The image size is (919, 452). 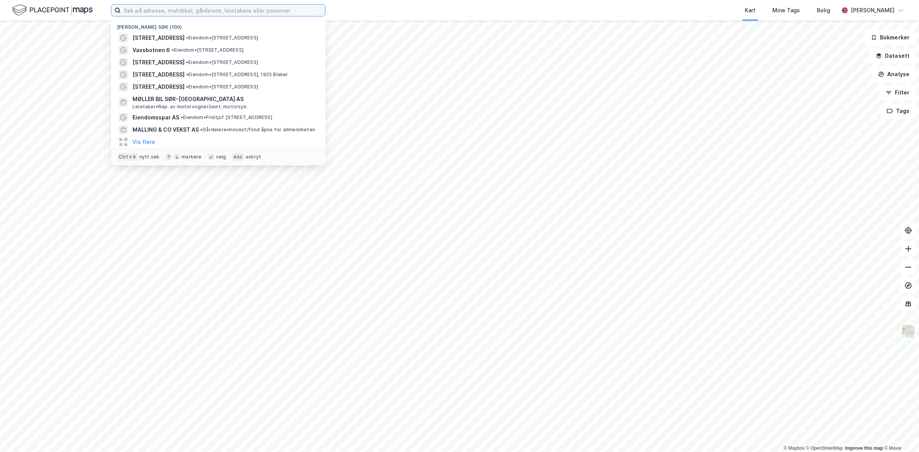 What do you see at coordinates (897, 93) in the screenshot?
I see `button: Filter` at bounding box center [897, 93].